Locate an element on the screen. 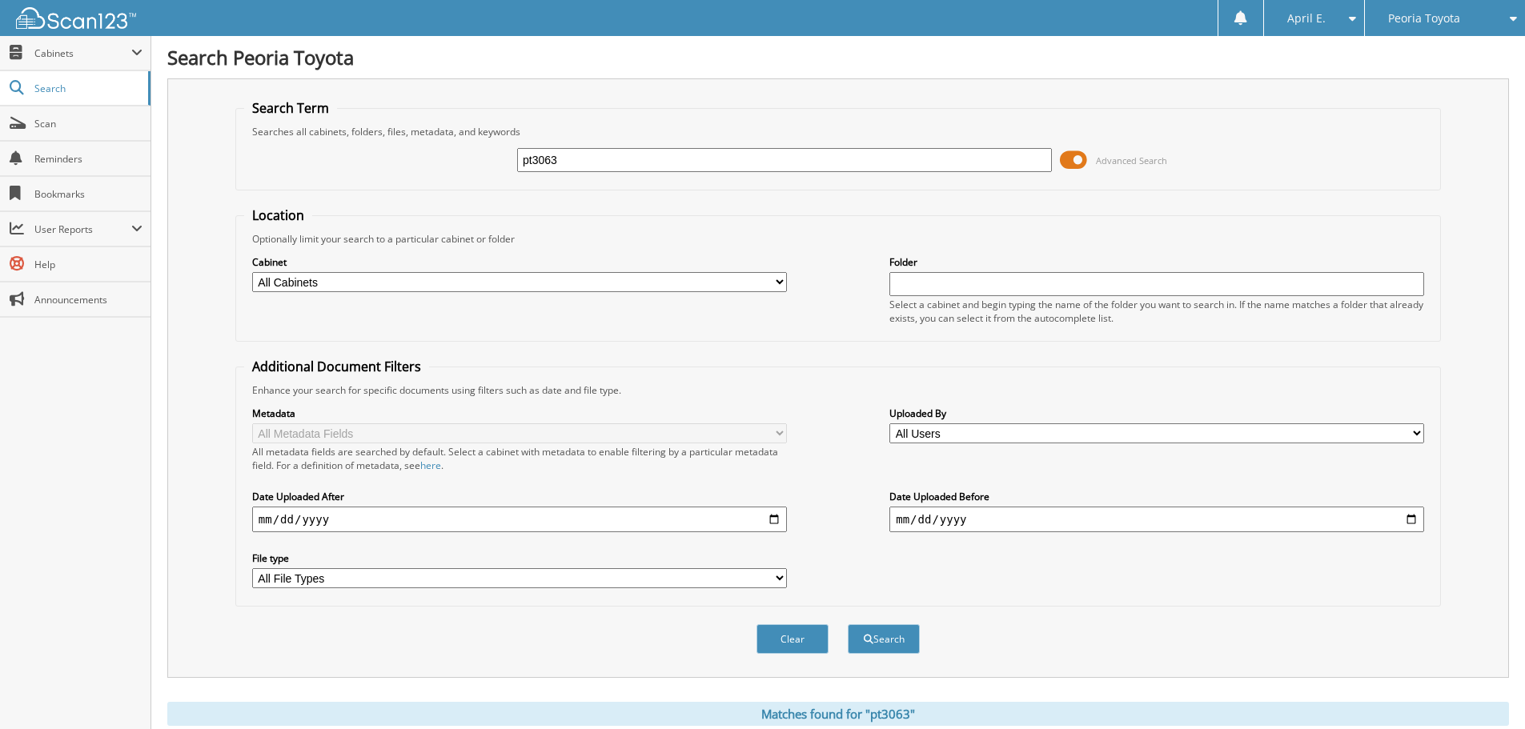 Image resolution: width=1525 pixels, height=729 pixels. h1: Search Peoria Toyota is located at coordinates (838, 57).